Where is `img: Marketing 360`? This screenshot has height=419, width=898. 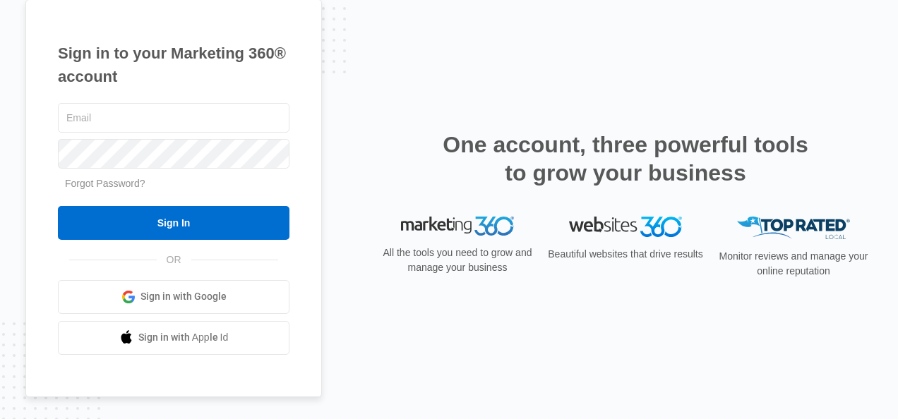 img: Marketing 360 is located at coordinates (457, 227).